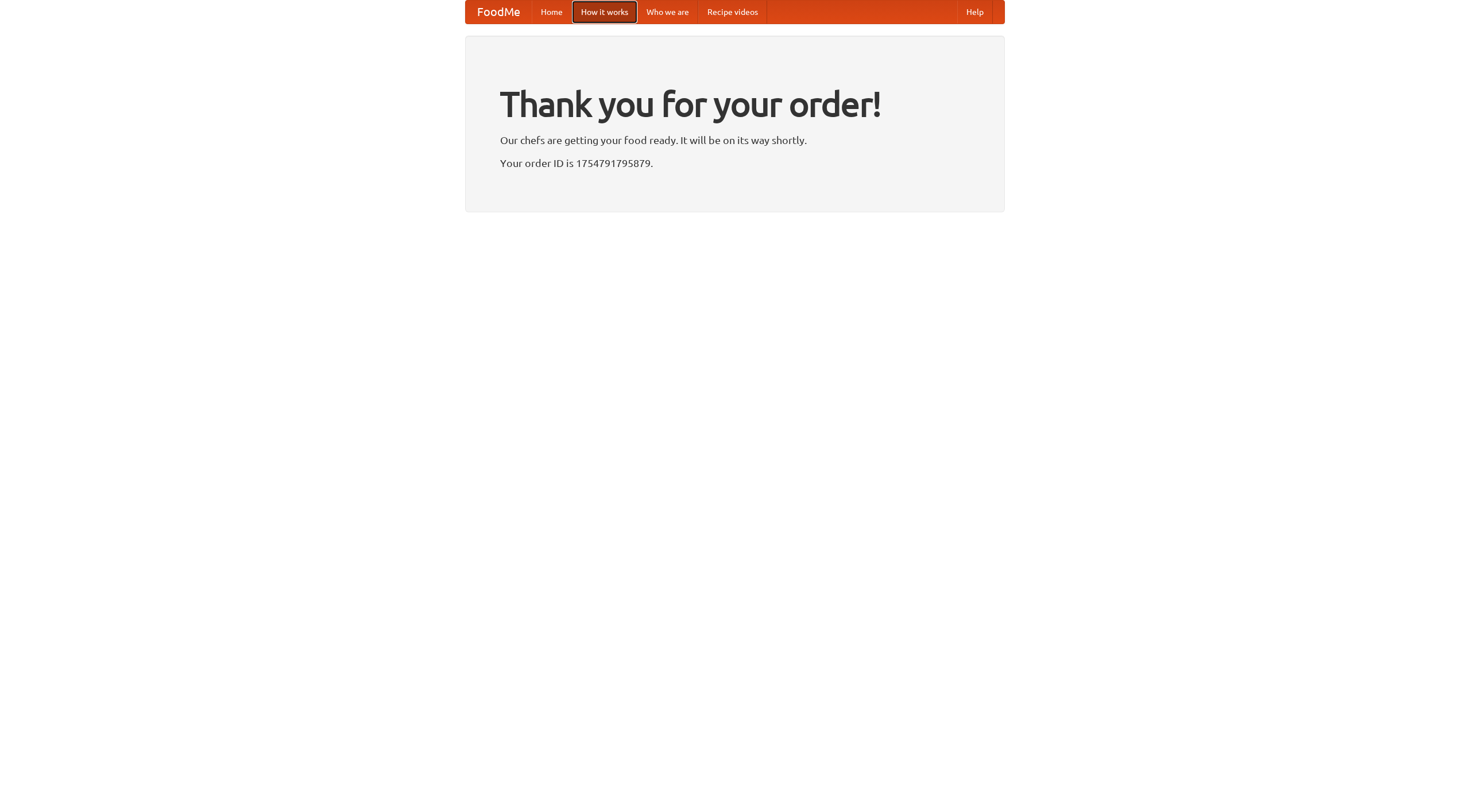 This screenshot has height=812, width=1470. I want to click on a: Recipe videos, so click(733, 12).